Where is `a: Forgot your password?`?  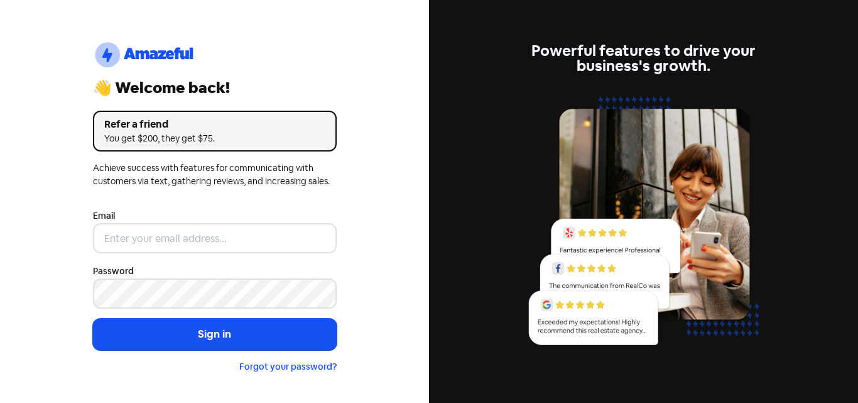
a: Forgot your password? is located at coordinates (288, 366).